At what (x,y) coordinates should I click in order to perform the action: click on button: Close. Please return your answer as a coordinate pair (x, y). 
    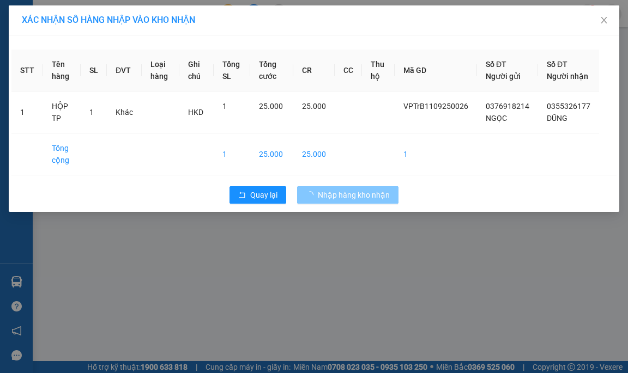
    Looking at the image, I should click on (604, 21).